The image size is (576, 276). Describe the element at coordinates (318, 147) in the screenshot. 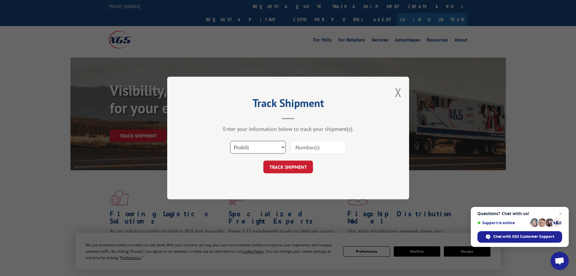

I see `input: Number(s)` at that location.